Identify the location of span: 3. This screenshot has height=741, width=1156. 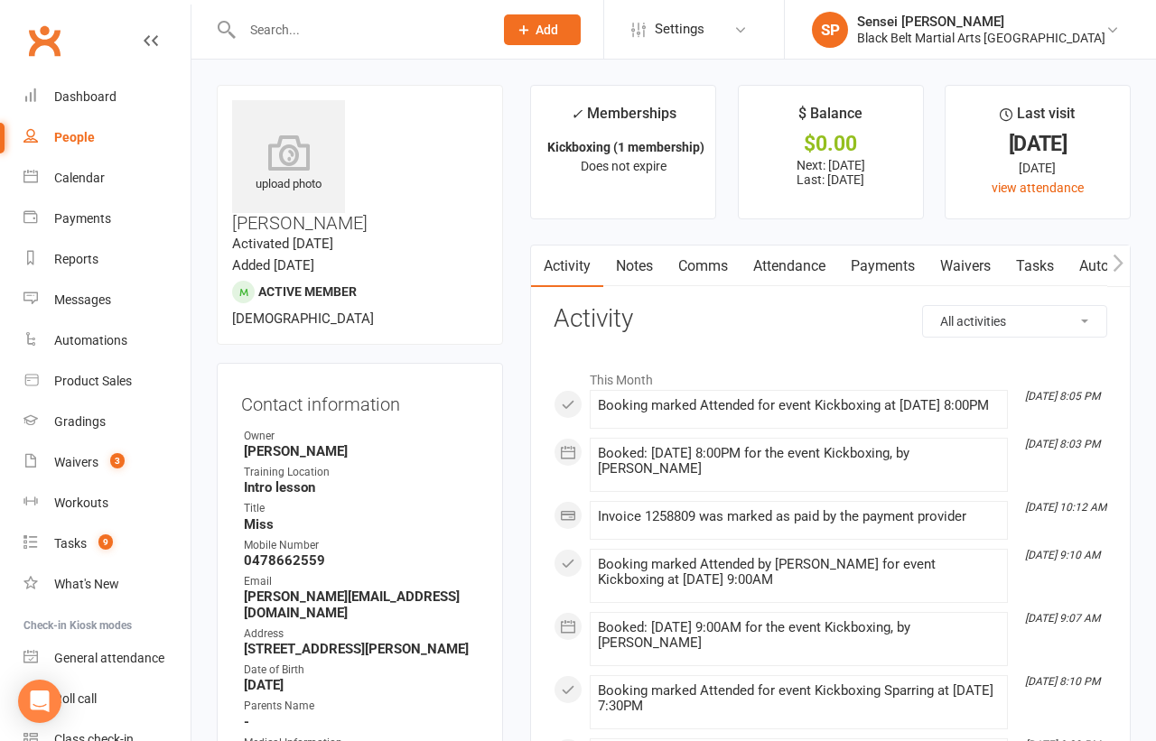
(117, 461).